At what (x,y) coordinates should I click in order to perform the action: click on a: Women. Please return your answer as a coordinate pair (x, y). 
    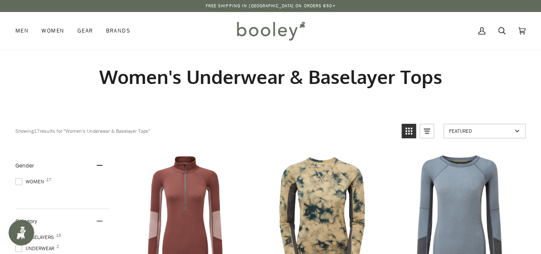
    Looking at the image, I should click on (53, 31).